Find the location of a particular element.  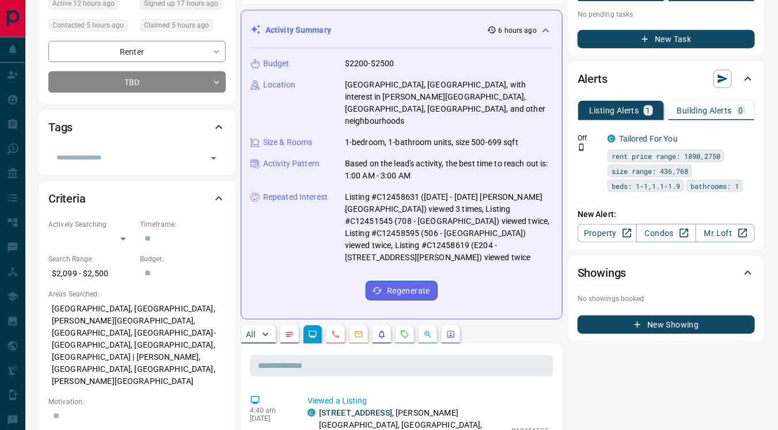

div: TBD is located at coordinates (137, 82).